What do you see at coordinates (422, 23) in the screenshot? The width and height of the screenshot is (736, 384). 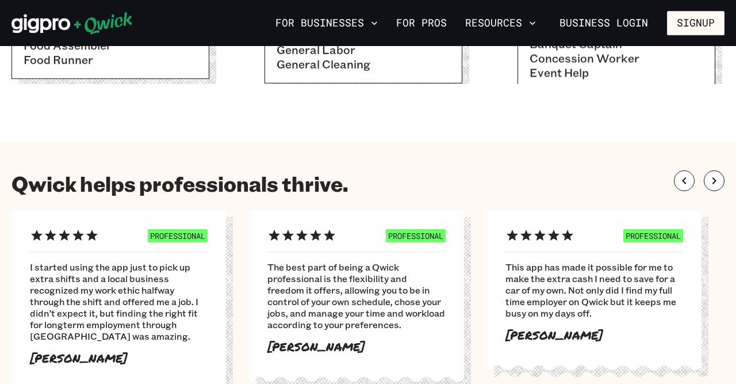 I see `a: For Pros` at bounding box center [422, 23].